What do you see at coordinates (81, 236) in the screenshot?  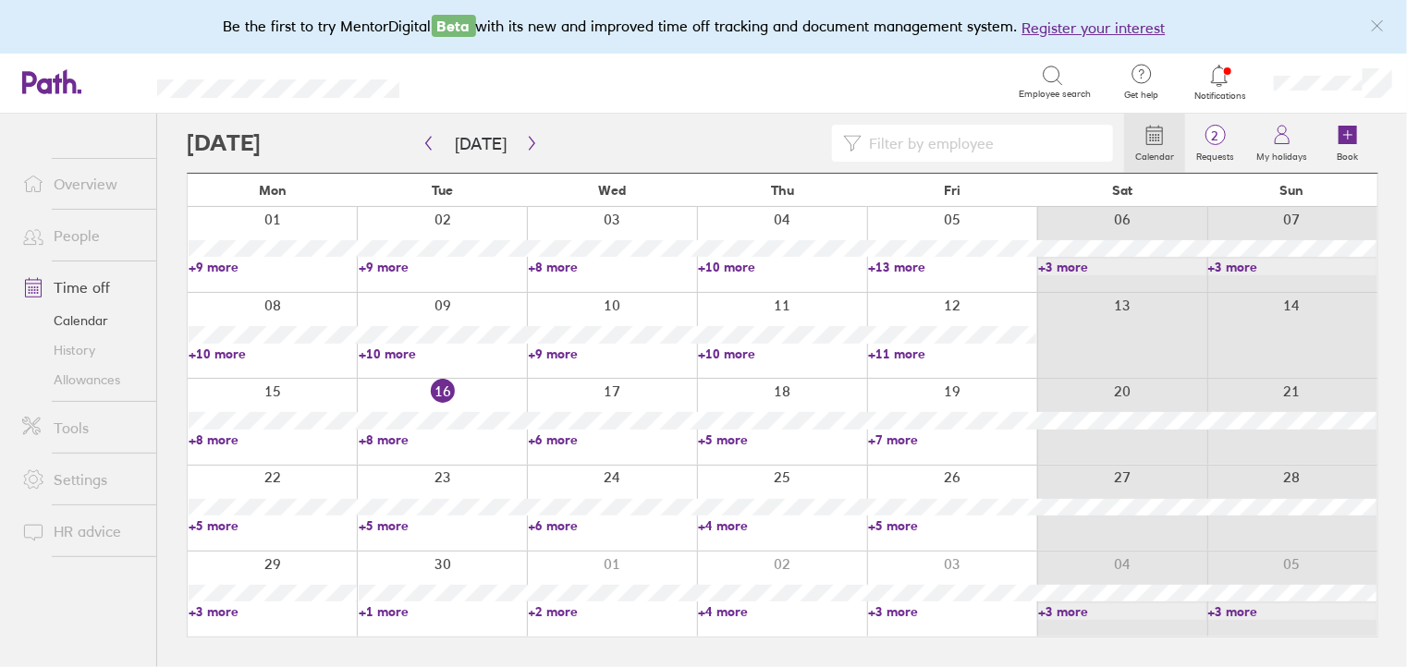 I see `a: People` at bounding box center [81, 236].